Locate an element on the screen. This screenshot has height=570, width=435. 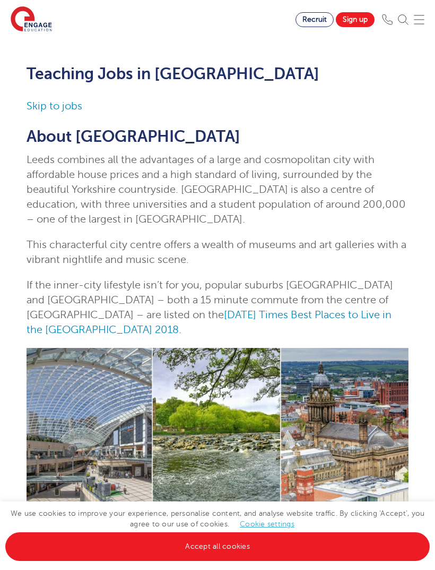
span: Recruit is located at coordinates (315, 19).